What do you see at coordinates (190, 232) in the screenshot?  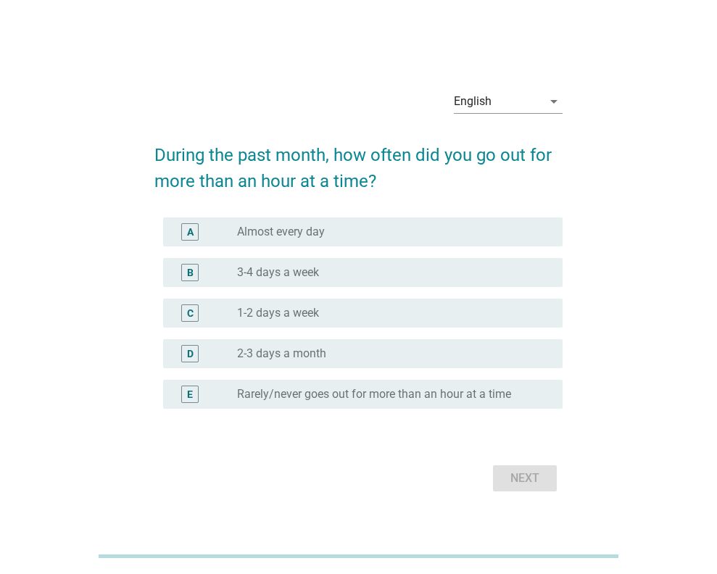 I see `div: A` at bounding box center [190, 232].